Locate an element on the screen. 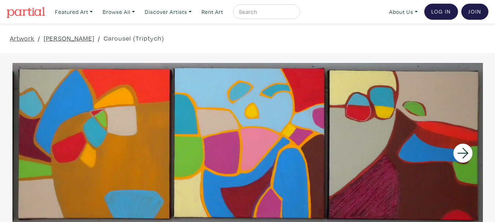 The width and height of the screenshot is (495, 222). a: Carousel (Triptych) is located at coordinates (134, 38).